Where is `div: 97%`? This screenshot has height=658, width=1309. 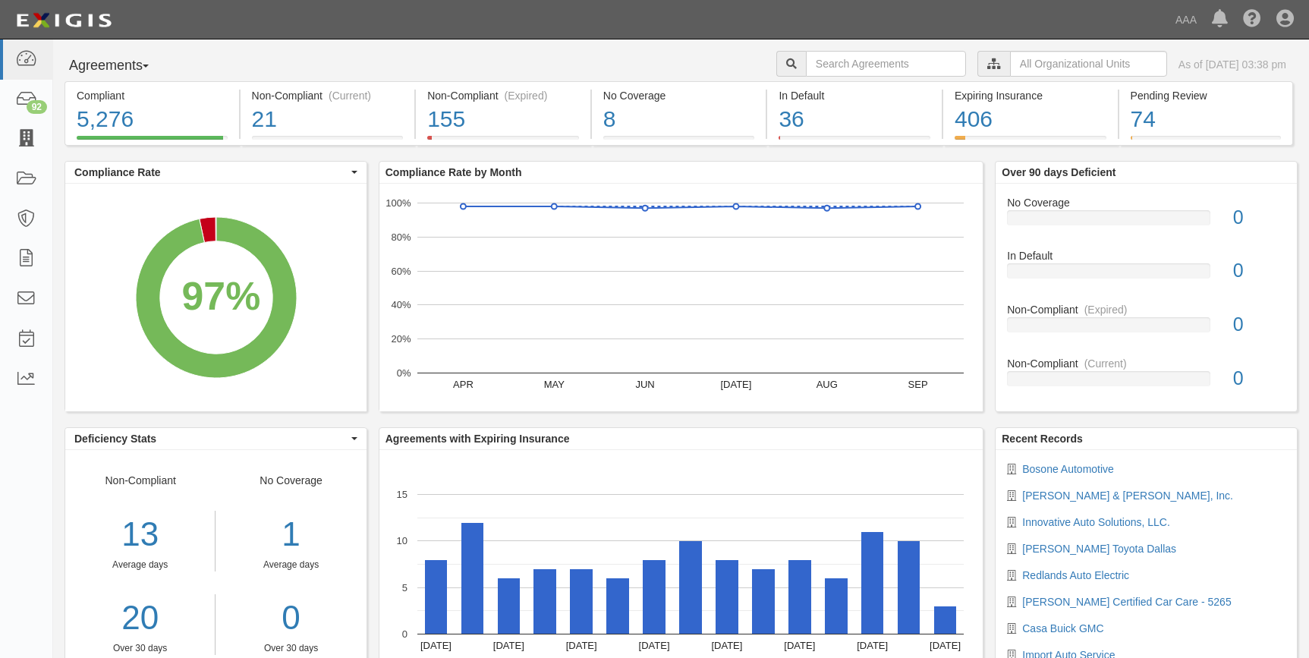 div: 97% is located at coordinates (222, 297).